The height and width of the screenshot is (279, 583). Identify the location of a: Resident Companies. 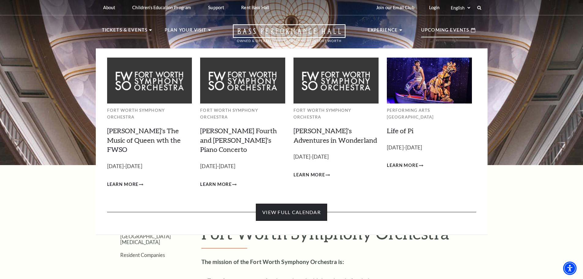
(143, 255).